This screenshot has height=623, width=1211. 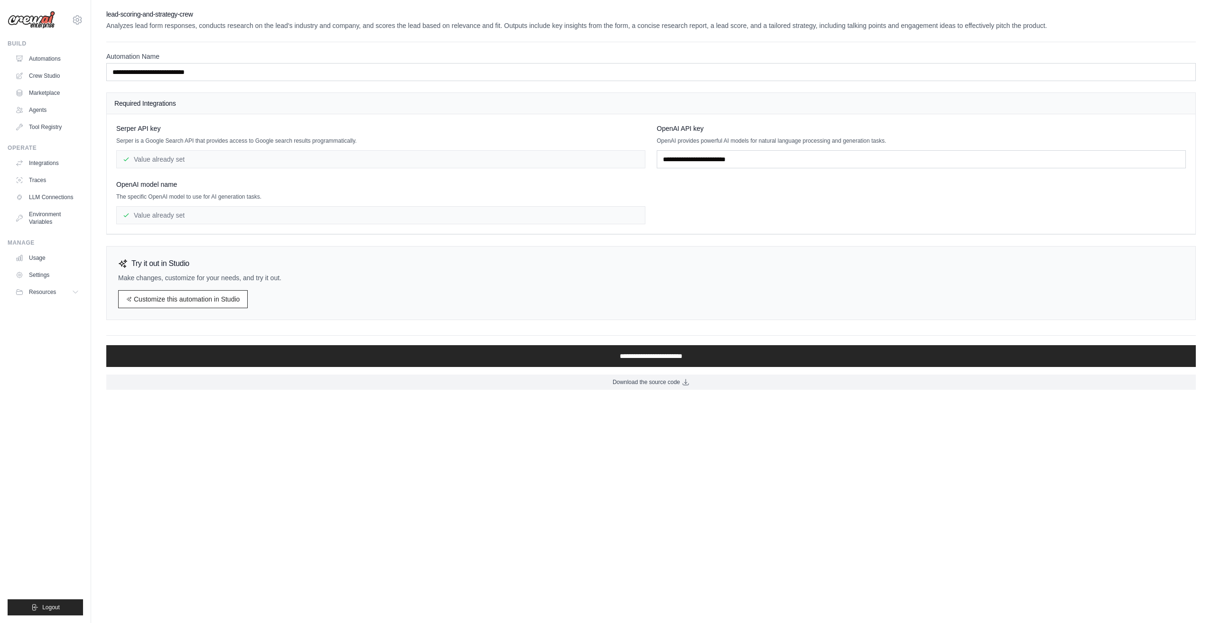 I want to click on span: Download the source code, so click(x=646, y=382).